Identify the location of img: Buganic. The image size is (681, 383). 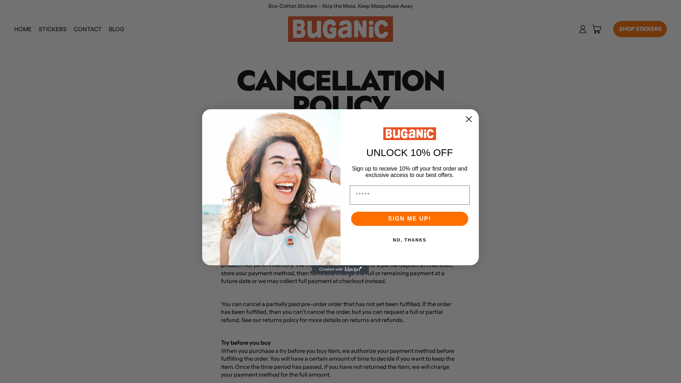
(410, 134).